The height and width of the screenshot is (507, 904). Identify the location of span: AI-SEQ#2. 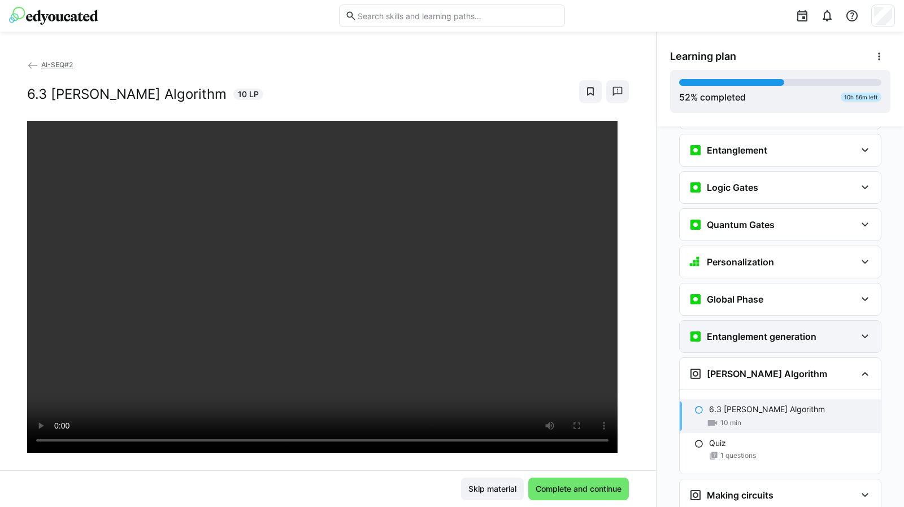
(57, 64).